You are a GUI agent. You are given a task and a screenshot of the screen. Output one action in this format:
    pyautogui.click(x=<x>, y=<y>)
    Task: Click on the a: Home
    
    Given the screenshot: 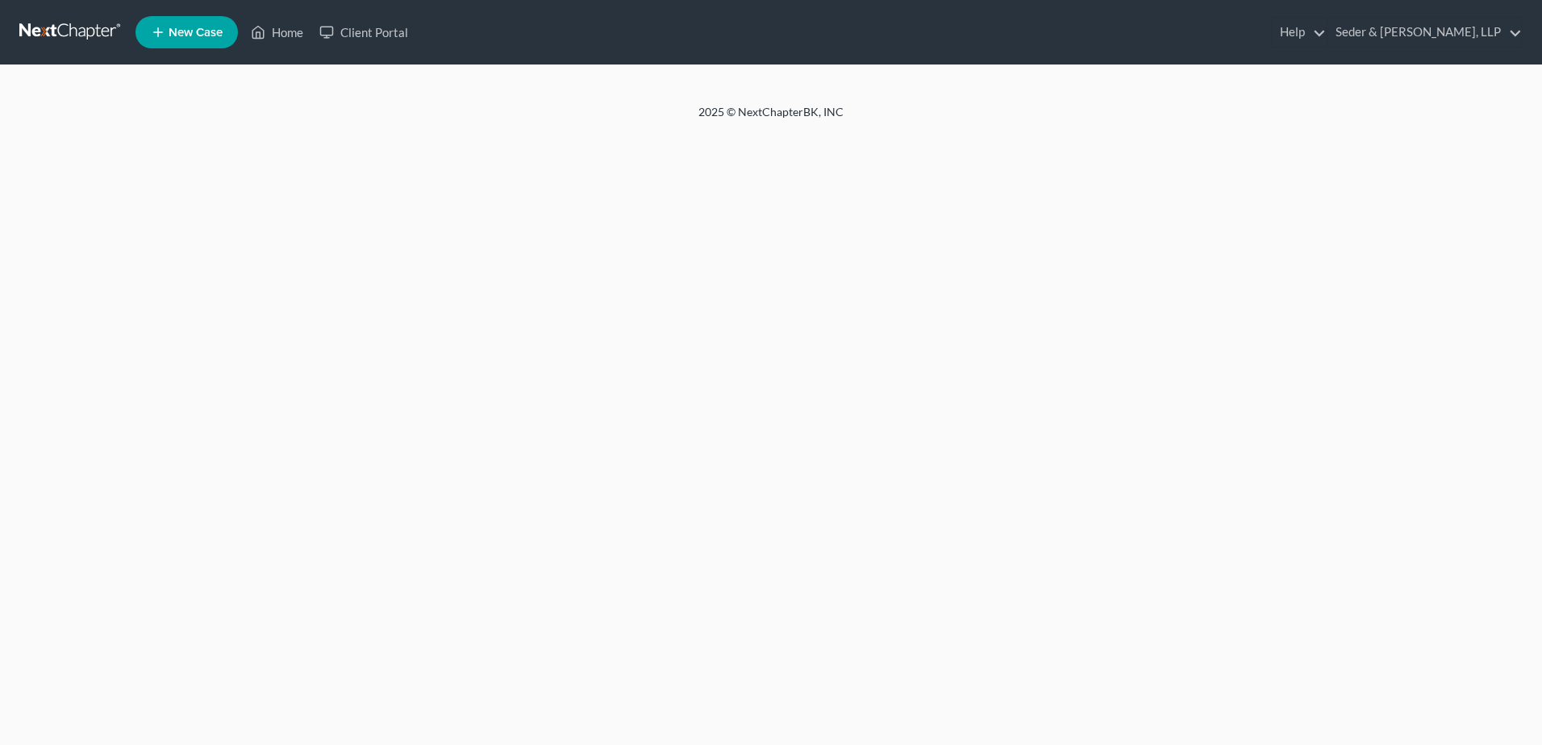 What is the action you would take?
    pyautogui.click(x=277, y=32)
    